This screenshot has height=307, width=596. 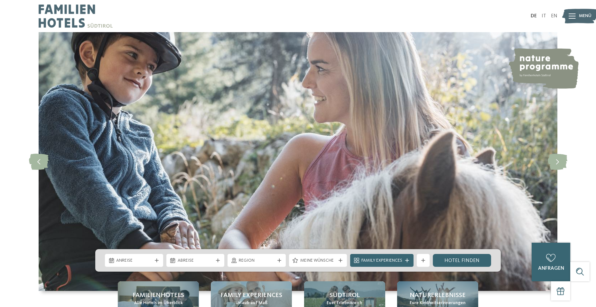 I want to click on span: Urlaub auf Maß, so click(x=251, y=303).